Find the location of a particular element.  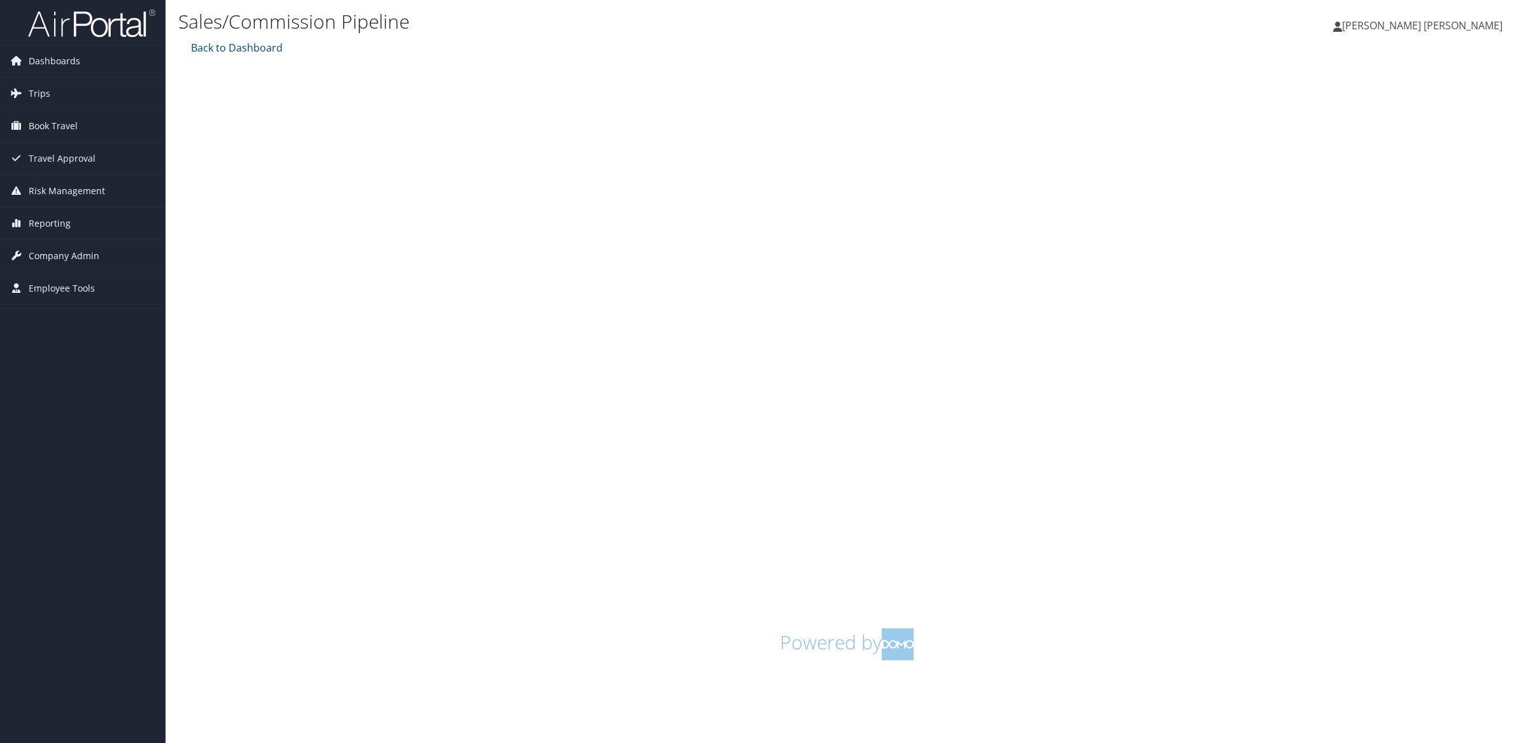

span: Dashboards is located at coordinates (54, 61).